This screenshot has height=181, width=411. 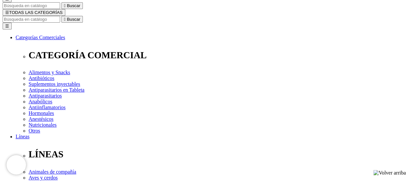 I want to click on span: Categorías Comerciales, so click(x=40, y=37).